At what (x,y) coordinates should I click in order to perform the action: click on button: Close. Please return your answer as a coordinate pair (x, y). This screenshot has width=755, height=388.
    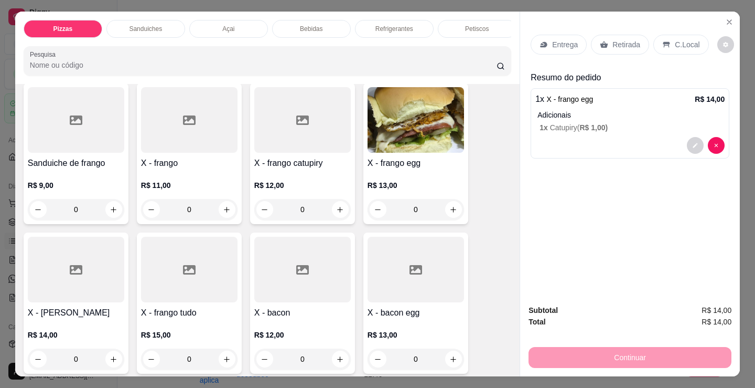
    Looking at the image, I should click on (730, 22).